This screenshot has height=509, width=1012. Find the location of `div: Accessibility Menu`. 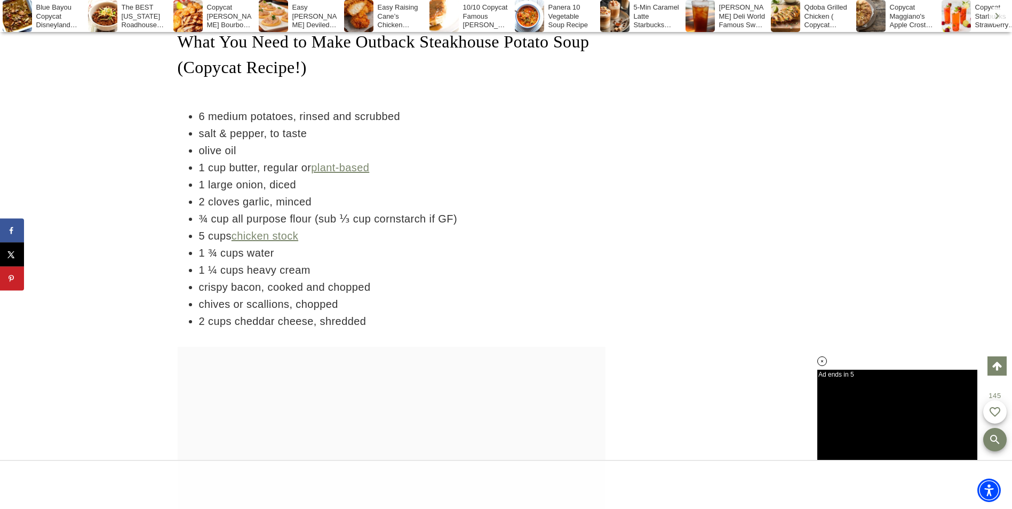

div: Accessibility Menu is located at coordinates (989, 490).